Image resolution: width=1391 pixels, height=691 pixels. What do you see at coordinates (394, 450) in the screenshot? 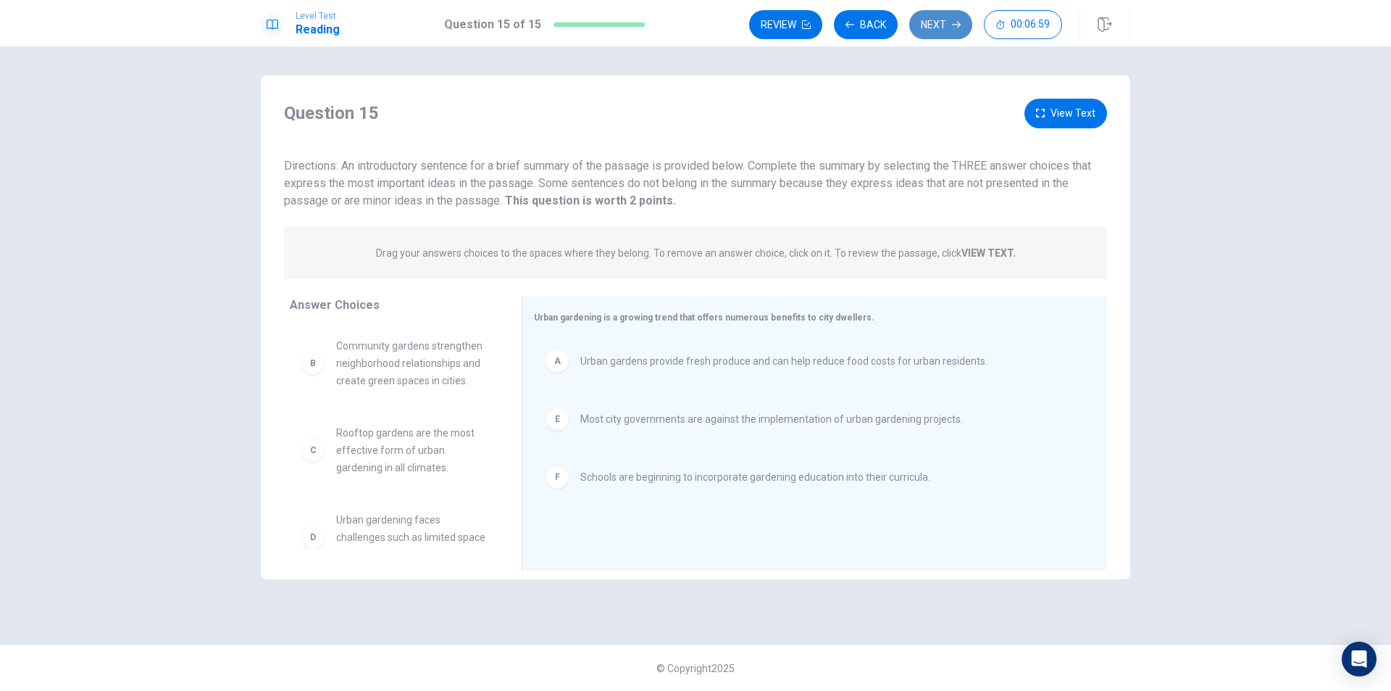
I see `div: CRooftop gardens are the most effective form of urban gardening in all climates.` at bounding box center [394, 450].